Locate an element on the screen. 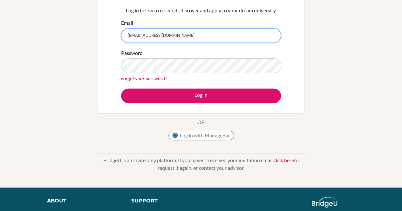 This screenshot has width=402, height=211. p: Log in below to research, discover and apply to your dream university. is located at coordinates (201, 10).